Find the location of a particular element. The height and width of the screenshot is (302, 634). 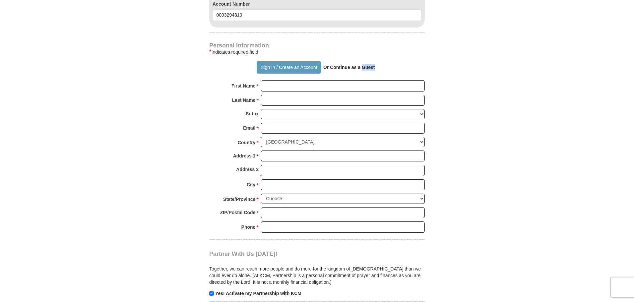

strong: Yes! Activate my Partnership with KCM is located at coordinates (258, 294).